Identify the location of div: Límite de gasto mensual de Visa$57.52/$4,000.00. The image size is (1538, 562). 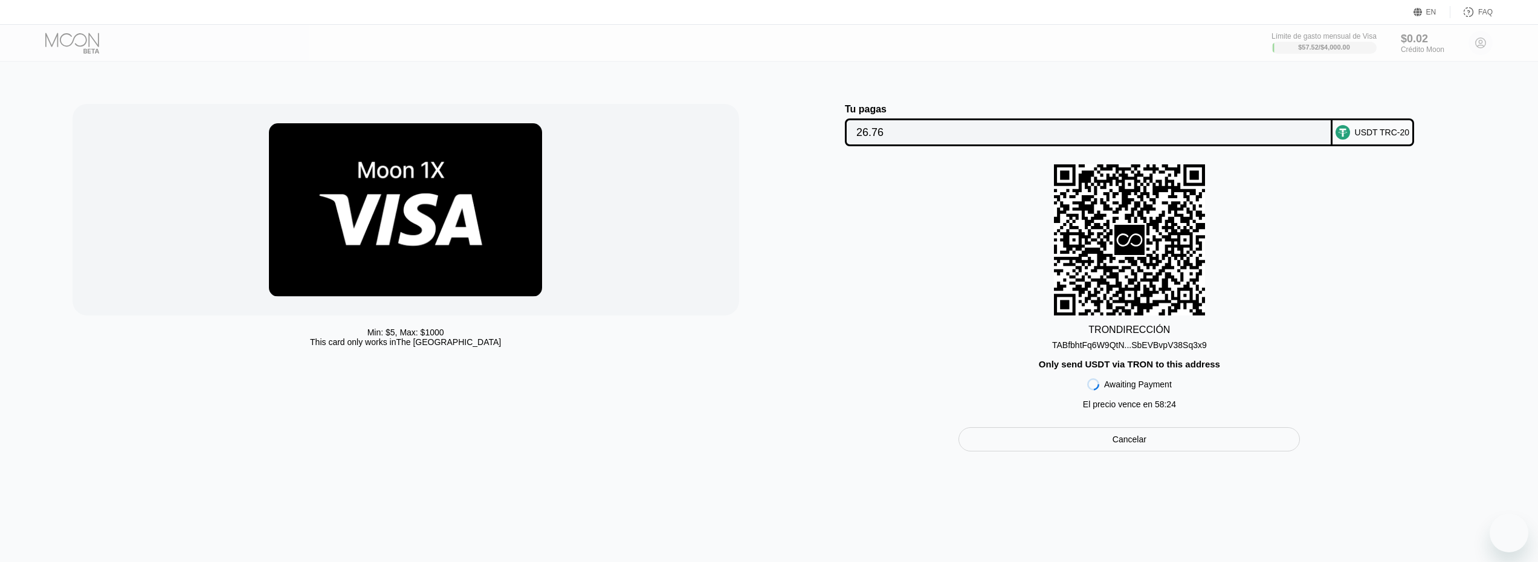
(1324, 43).